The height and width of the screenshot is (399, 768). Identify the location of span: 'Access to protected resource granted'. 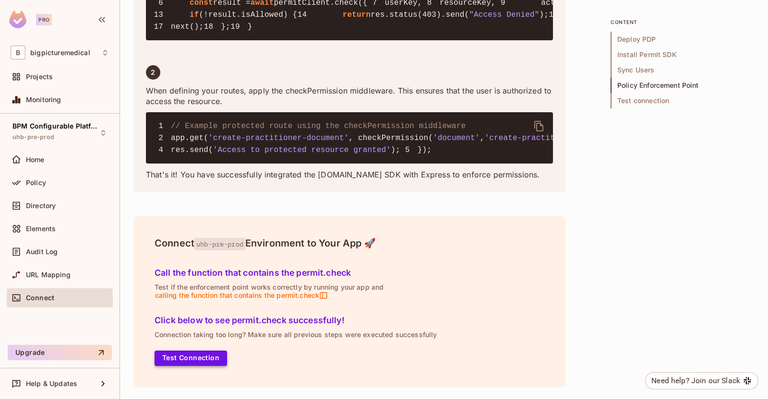
(302, 150).